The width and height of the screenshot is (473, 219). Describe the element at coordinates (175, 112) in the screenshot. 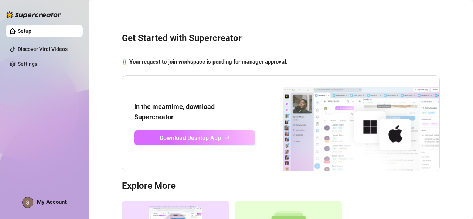

I see `strong: In the meantime, download Supercreator` at that location.